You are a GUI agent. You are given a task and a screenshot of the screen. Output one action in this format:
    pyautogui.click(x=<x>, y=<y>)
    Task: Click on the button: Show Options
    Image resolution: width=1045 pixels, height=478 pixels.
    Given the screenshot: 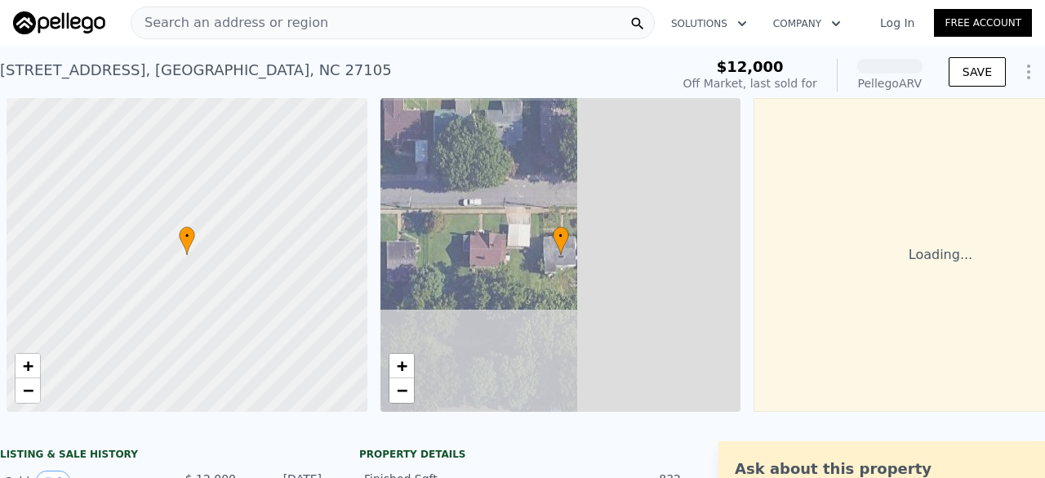 What is the action you would take?
    pyautogui.click(x=1029, y=72)
    